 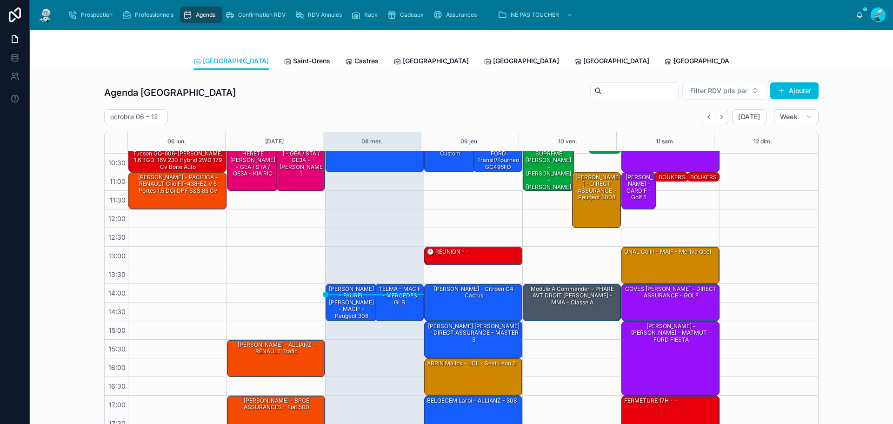 What do you see at coordinates (118, 181) in the screenshot?
I see `span: 11:00` at bounding box center [118, 181].